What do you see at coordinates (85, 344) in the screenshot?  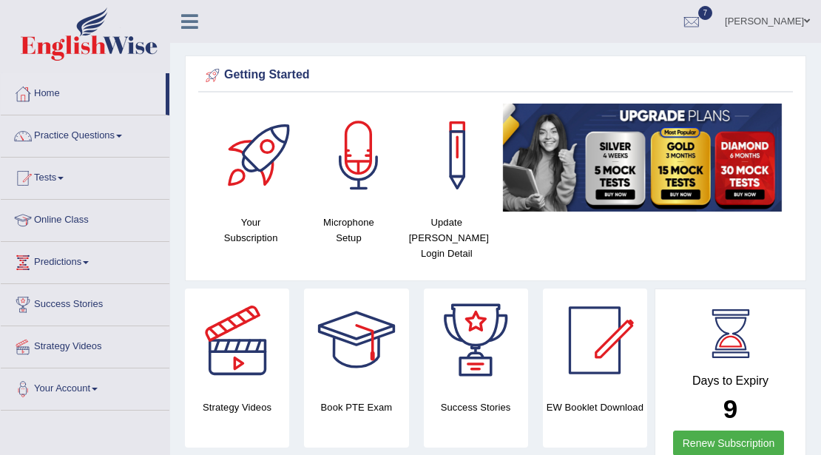 I see `a: Strategy Videos` at bounding box center [85, 344].